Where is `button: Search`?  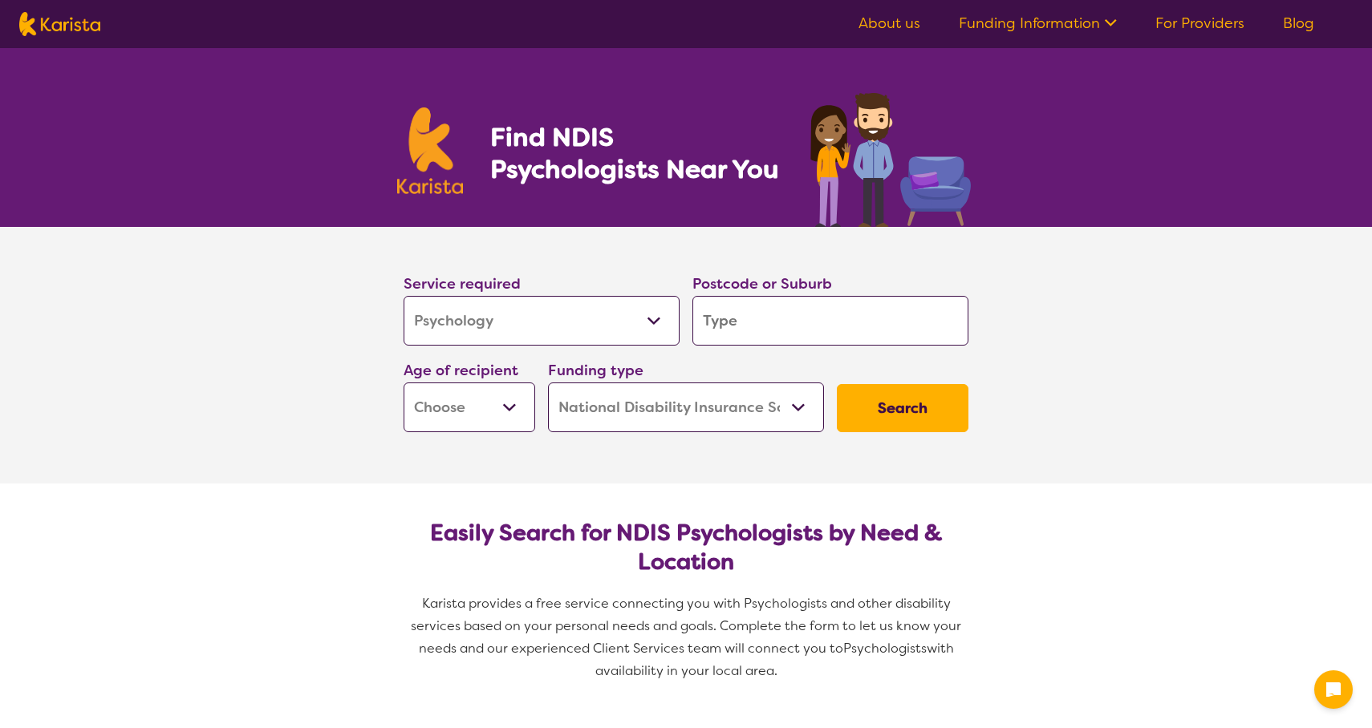 button: Search is located at coordinates (902, 408).